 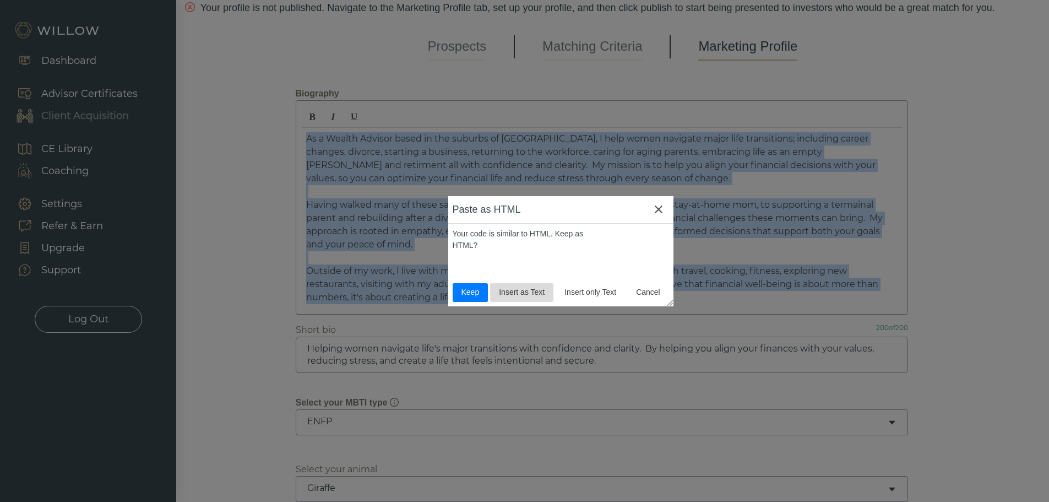 I want to click on button: Keep, so click(x=470, y=292).